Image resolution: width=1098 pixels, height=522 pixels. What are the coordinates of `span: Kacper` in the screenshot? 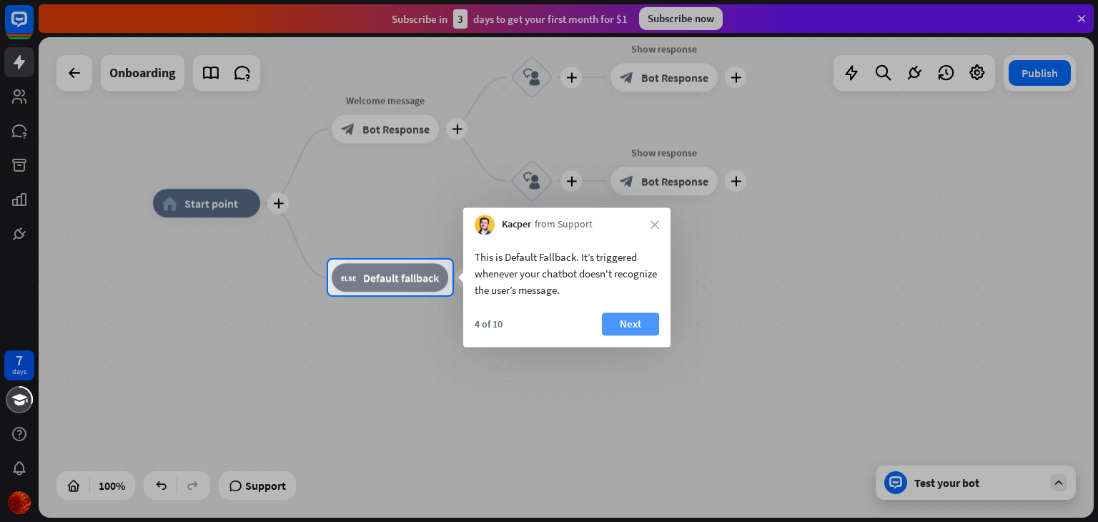 It's located at (516, 225).